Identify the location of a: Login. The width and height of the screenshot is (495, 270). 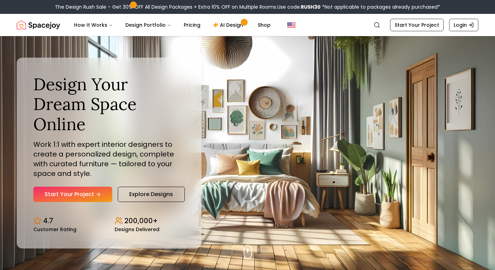
(464, 25).